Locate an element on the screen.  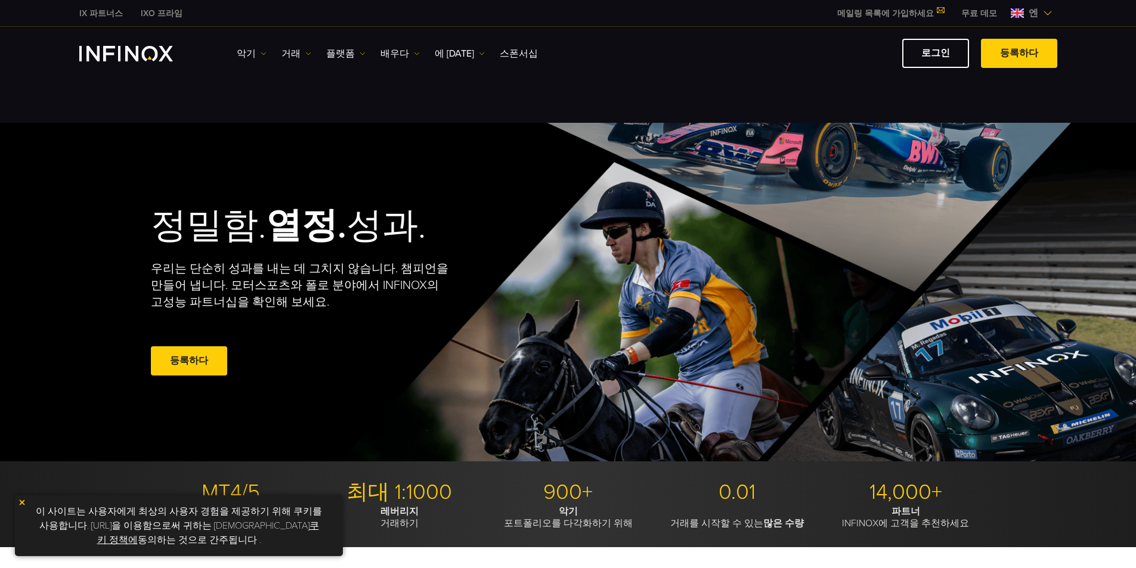
font: MT4/5 is located at coordinates (231, 492).